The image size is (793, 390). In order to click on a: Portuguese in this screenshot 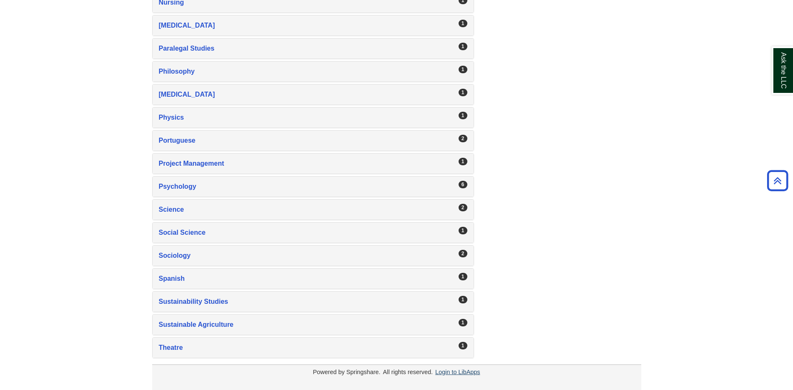, I will do `click(313, 140)`.